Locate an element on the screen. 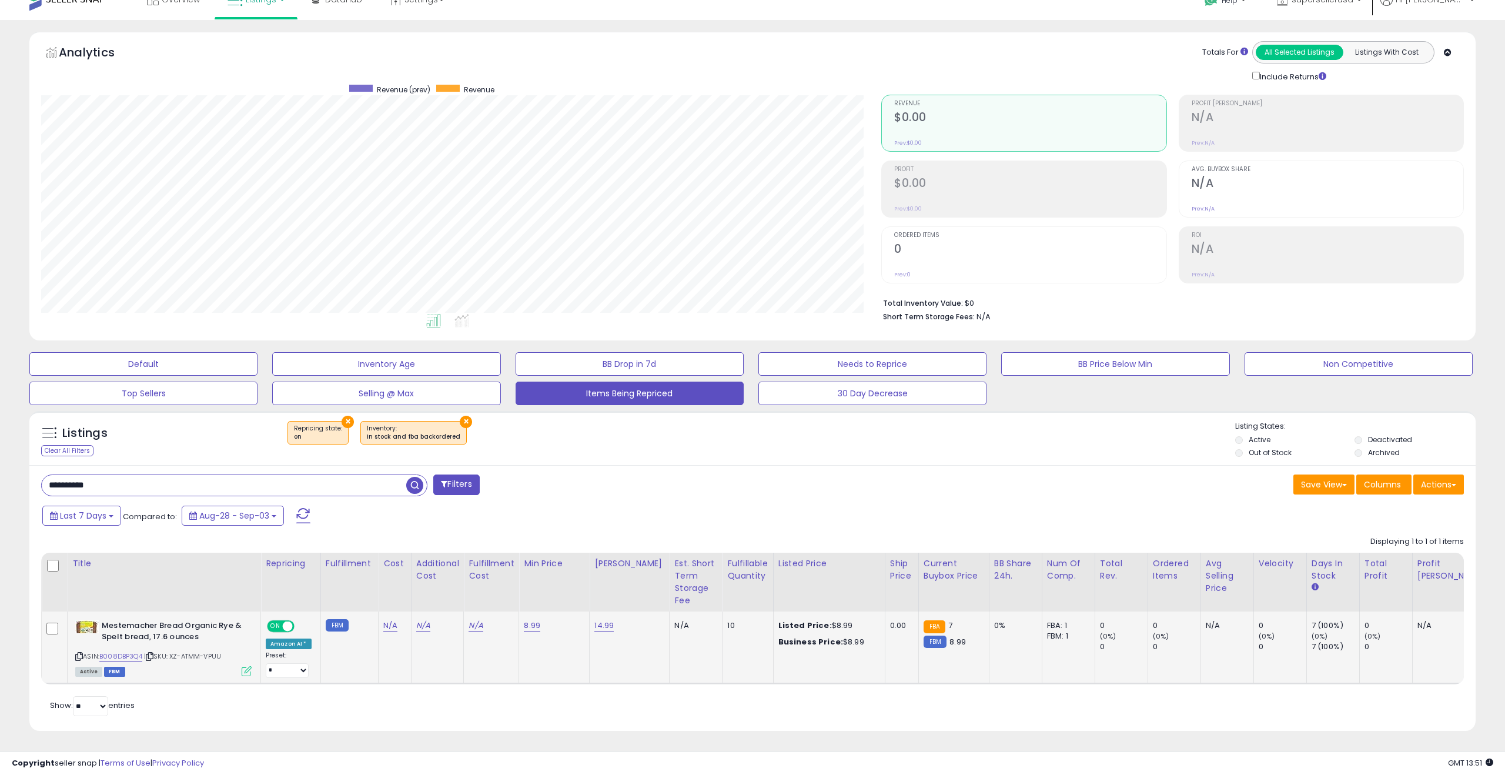  div: 0% is located at coordinates (1013, 625).